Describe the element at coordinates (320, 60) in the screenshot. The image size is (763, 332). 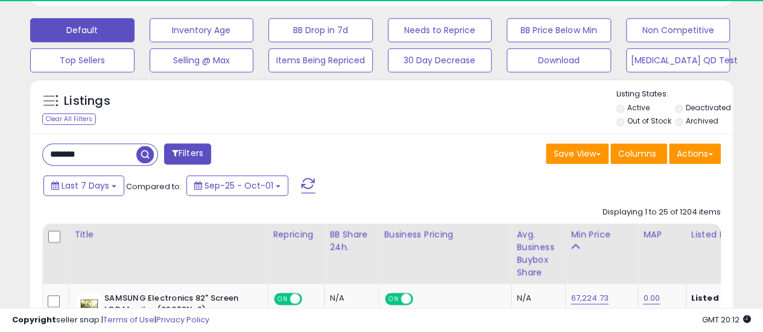
I see `button: Items Being Repriced` at that location.